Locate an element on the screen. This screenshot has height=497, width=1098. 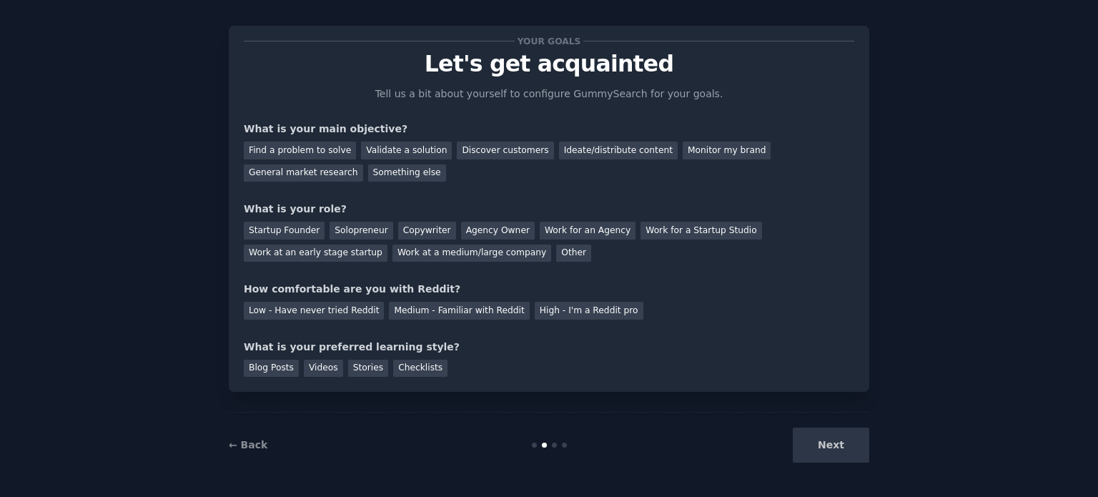
div: Agency Owner is located at coordinates (498, 230).